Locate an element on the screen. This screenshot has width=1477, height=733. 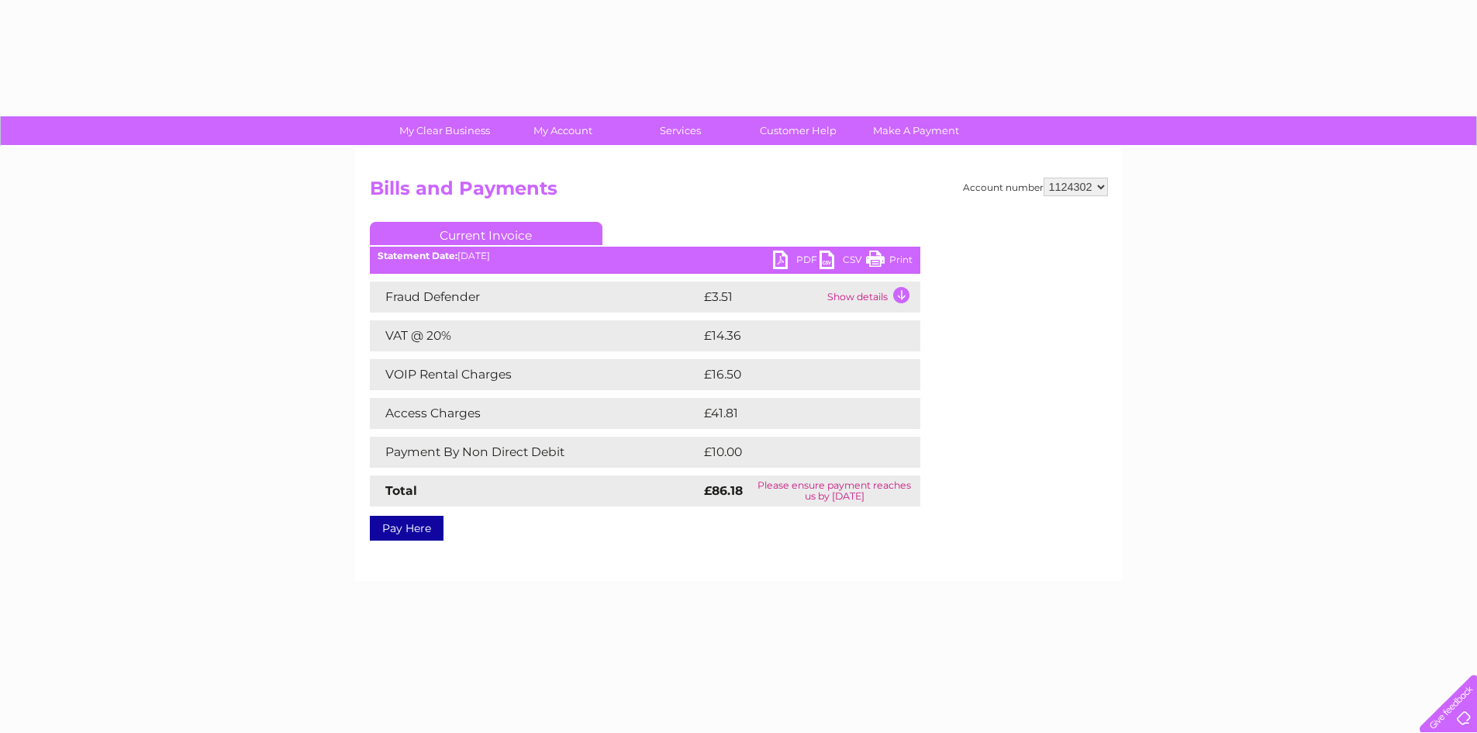
td: £3.51 is located at coordinates (762, 297).